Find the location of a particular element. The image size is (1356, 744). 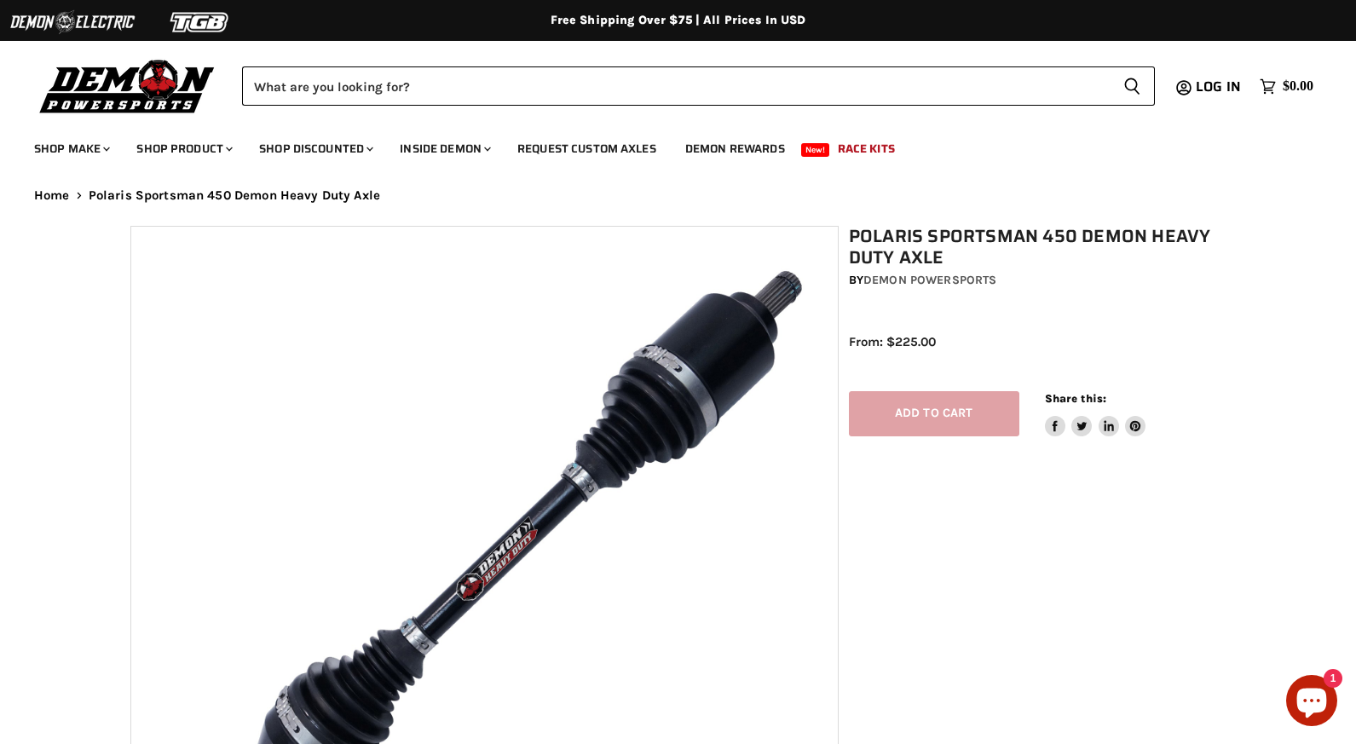

aside: Share this: is located at coordinates (1096, 413).